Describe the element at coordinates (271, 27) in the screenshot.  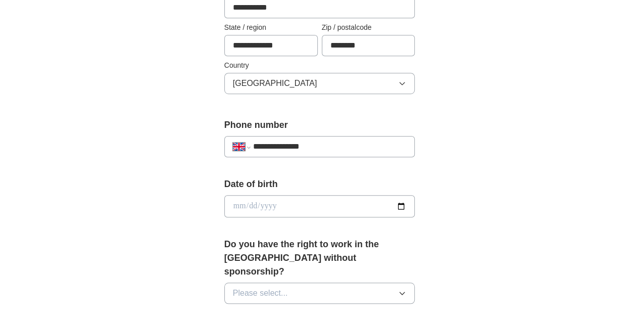
I see `label: State / region` at that location.